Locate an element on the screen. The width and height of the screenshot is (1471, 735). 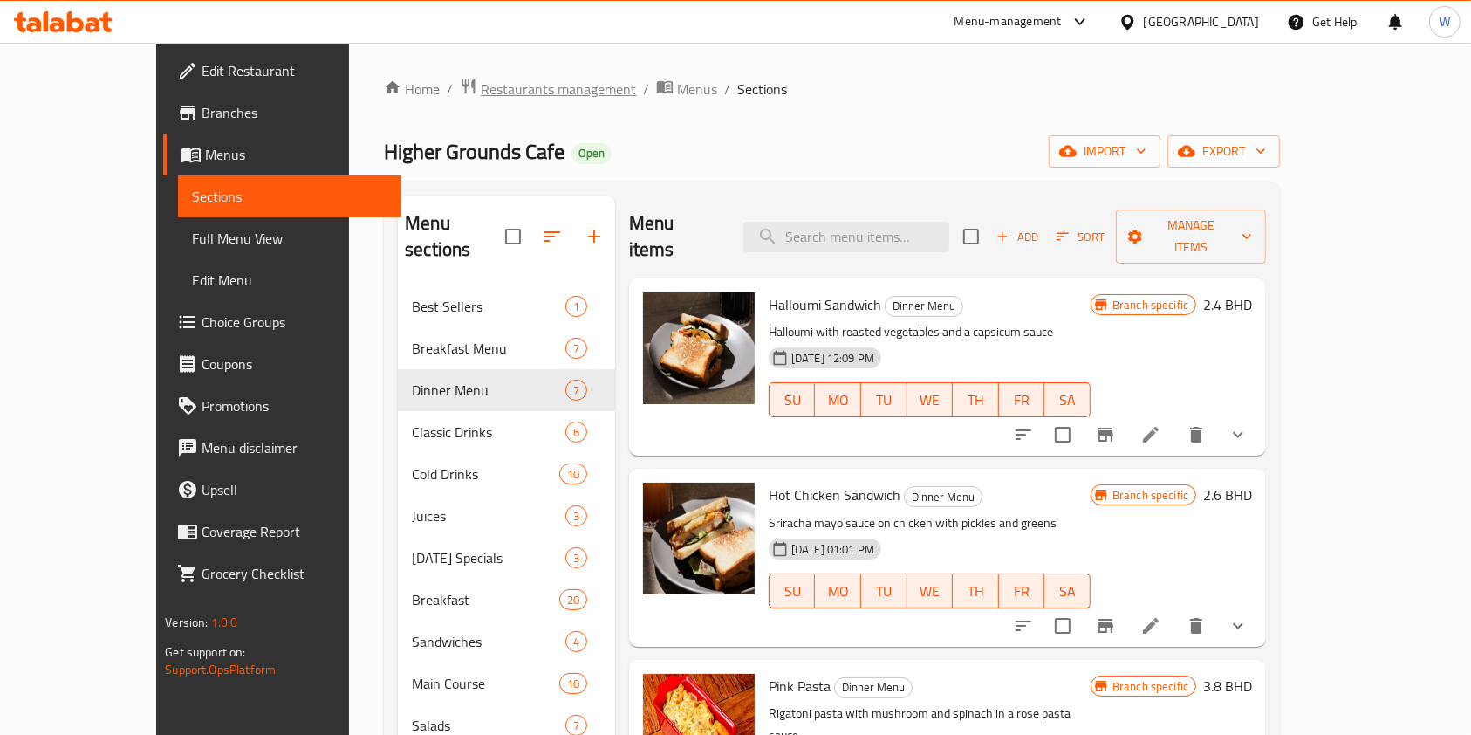
span: Cold Drinks is located at coordinates (485, 474).